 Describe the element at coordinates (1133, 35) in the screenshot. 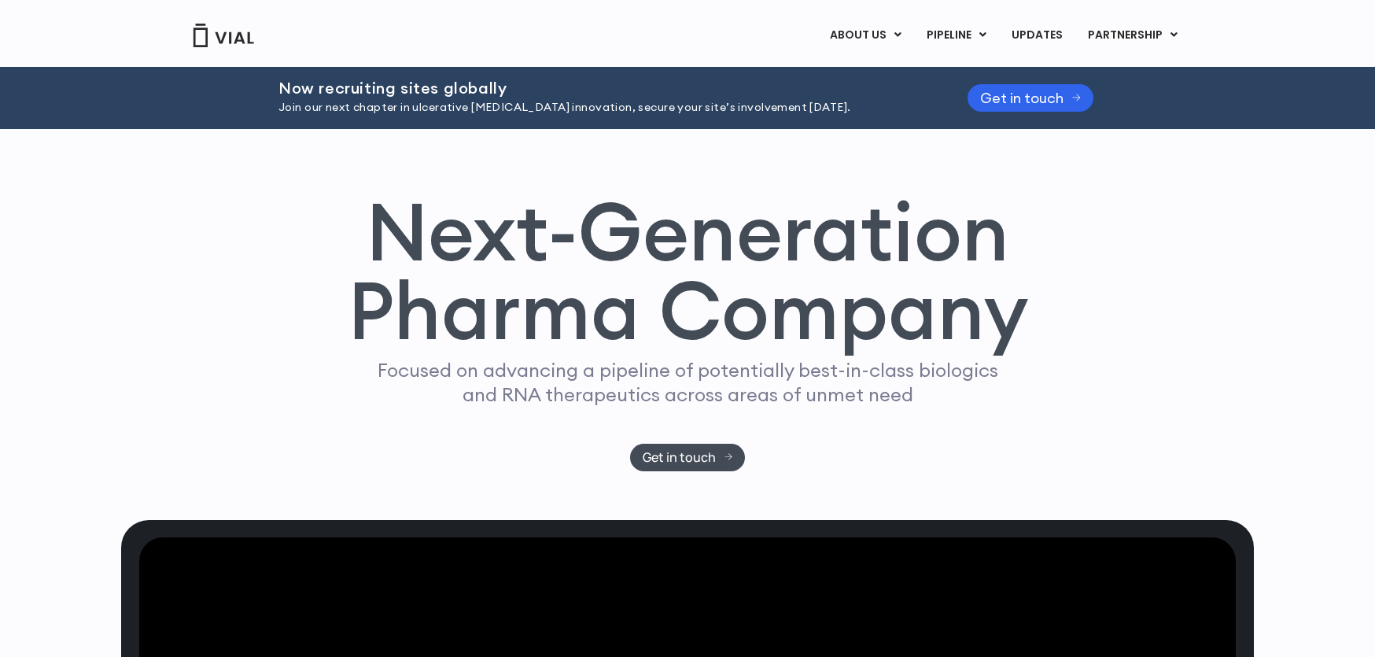

I see `a: PARTNERSHIPMenu Toggle` at that location.